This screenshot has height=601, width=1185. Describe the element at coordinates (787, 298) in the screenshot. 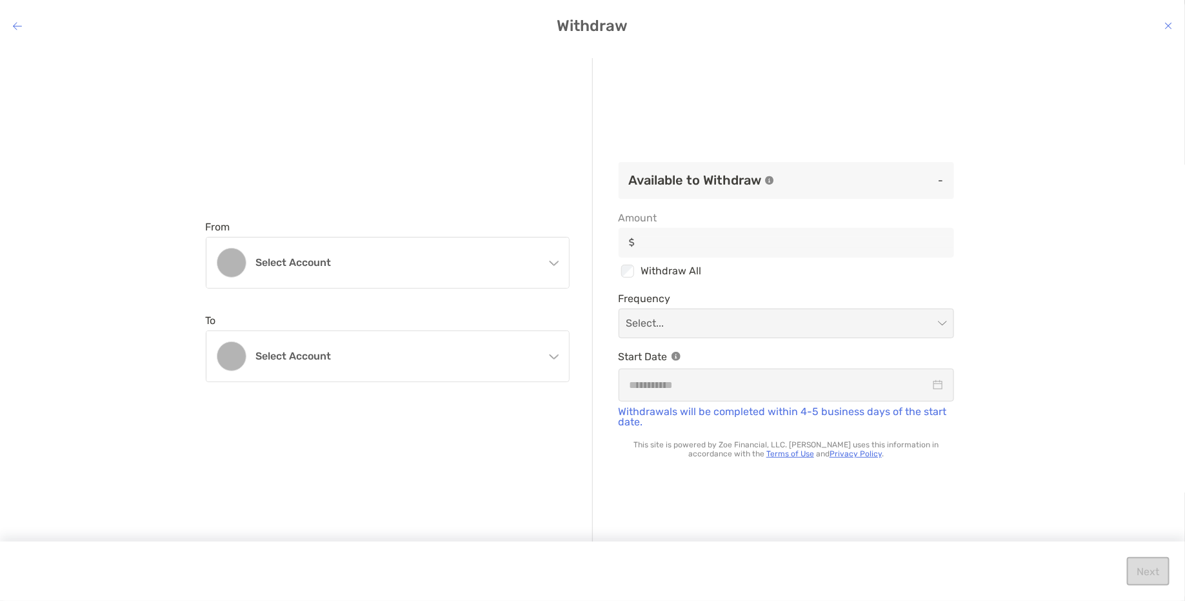

I see `span: Frequency` at that location.